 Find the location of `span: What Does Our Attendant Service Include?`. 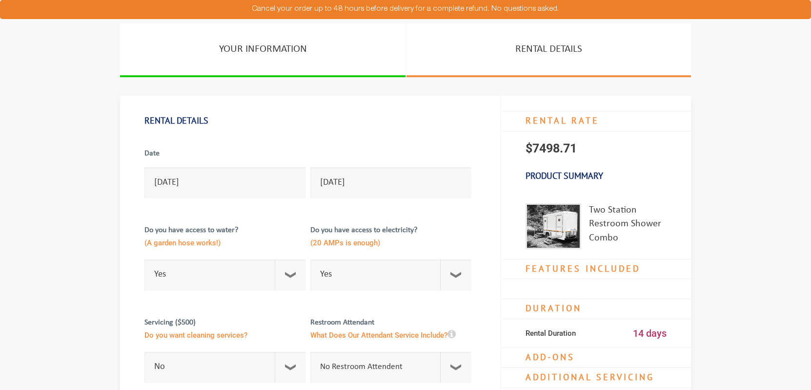

span: What Does Our Attendant Service Include? is located at coordinates (391, 336).